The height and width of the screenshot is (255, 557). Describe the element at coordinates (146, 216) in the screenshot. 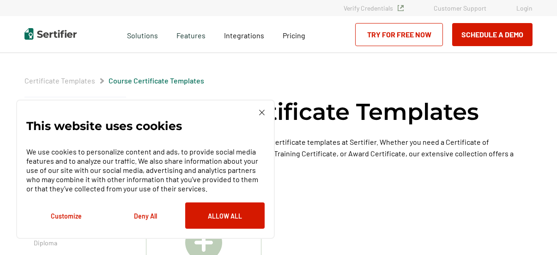

I see `button: Deny All` at that location.